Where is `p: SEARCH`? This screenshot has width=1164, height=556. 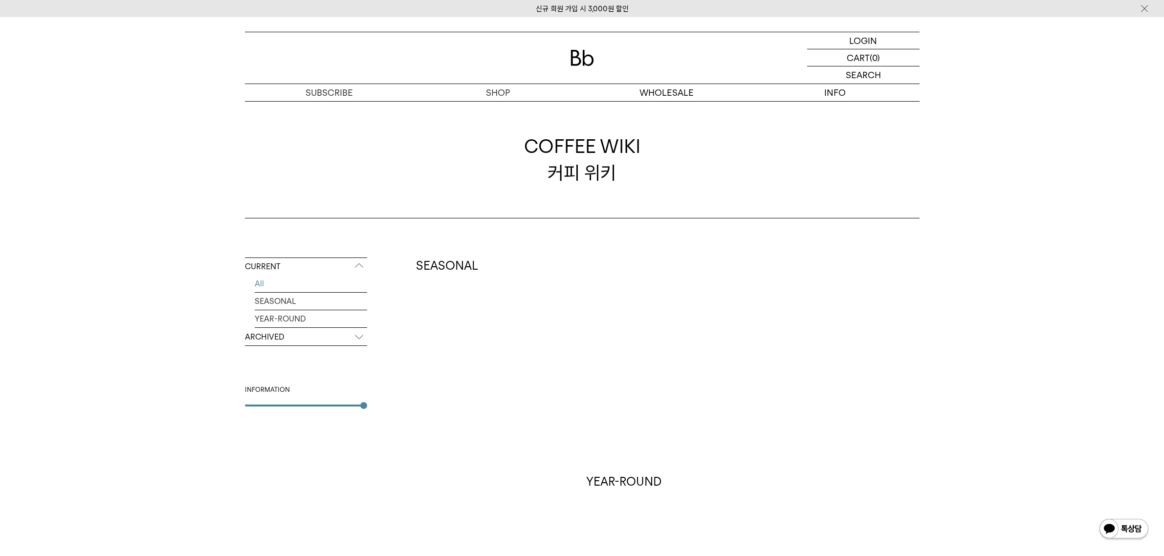
p: SEARCH is located at coordinates (864, 75).